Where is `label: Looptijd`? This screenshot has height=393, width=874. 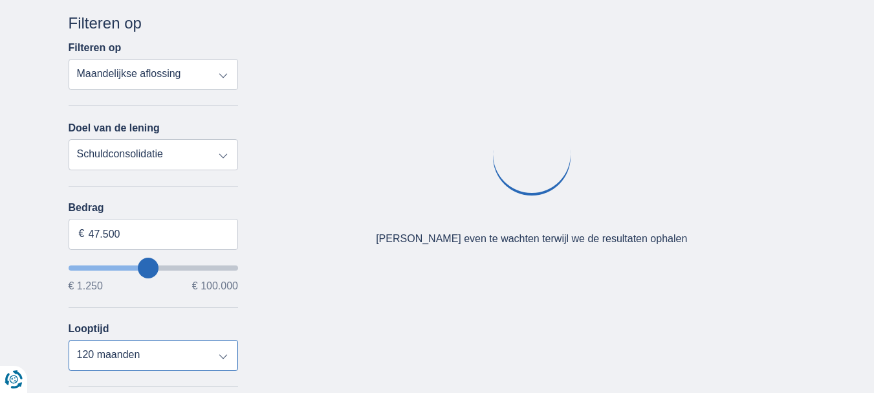 label: Looptijd is located at coordinates (89, 329).